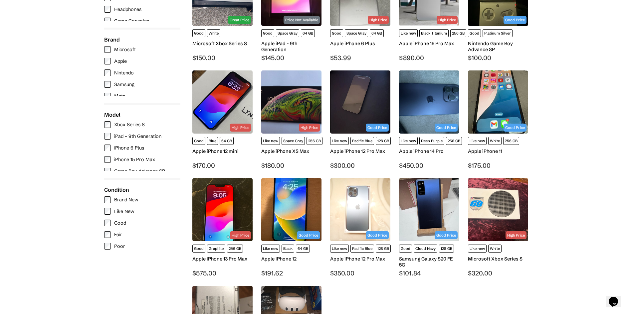  Describe the element at coordinates (429, 166) in the screenshot. I see `div: $450.00` at that location.